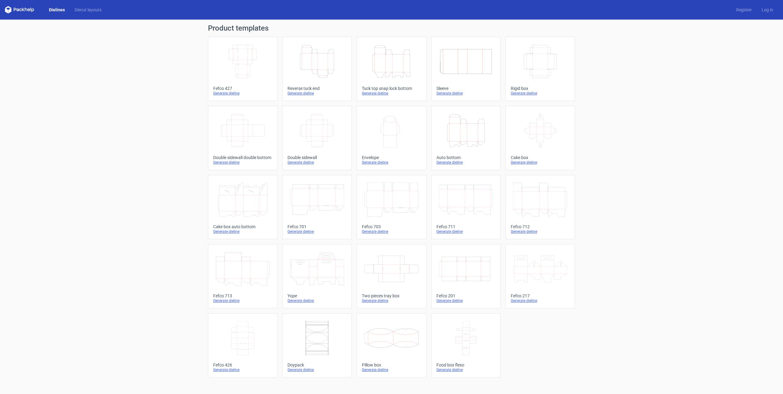 The width and height of the screenshot is (783, 394). I want to click on a: Register, so click(744, 10).